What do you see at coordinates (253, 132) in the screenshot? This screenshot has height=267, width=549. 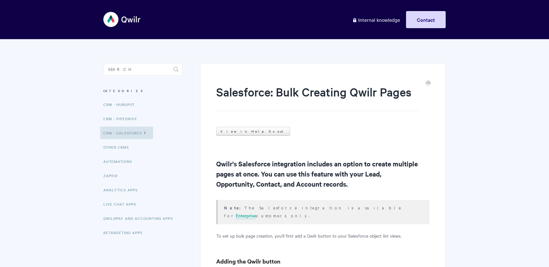 I see `a: View in Help Scout` at bounding box center [253, 132].